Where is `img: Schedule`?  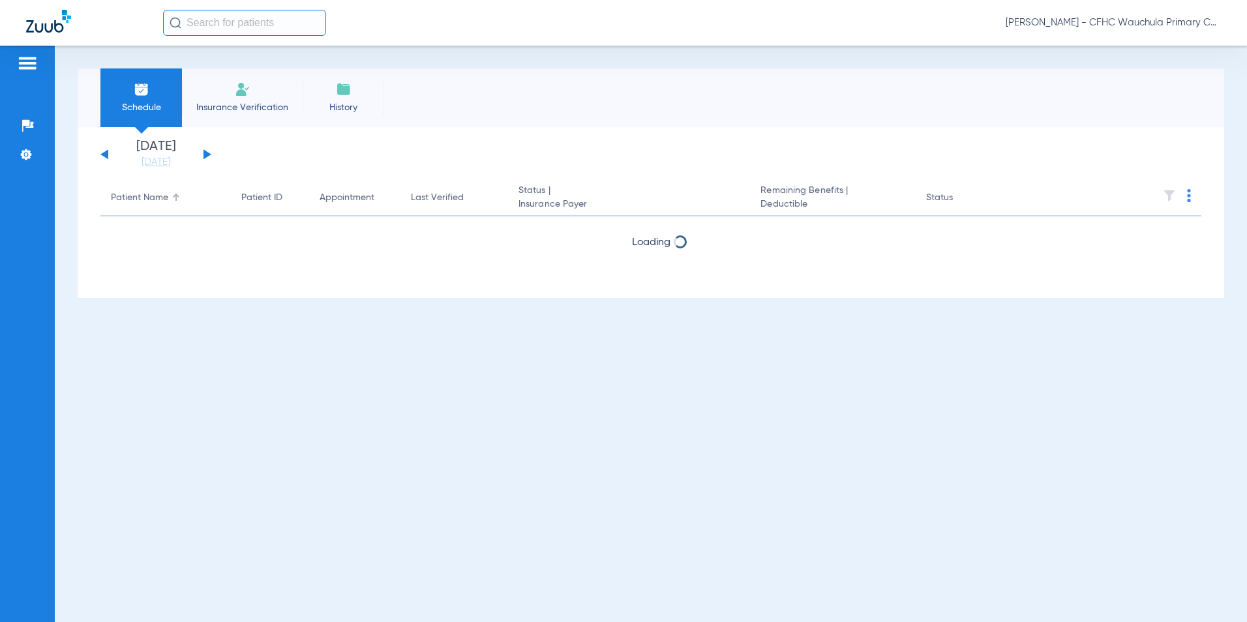
img: Schedule is located at coordinates (141, 89).